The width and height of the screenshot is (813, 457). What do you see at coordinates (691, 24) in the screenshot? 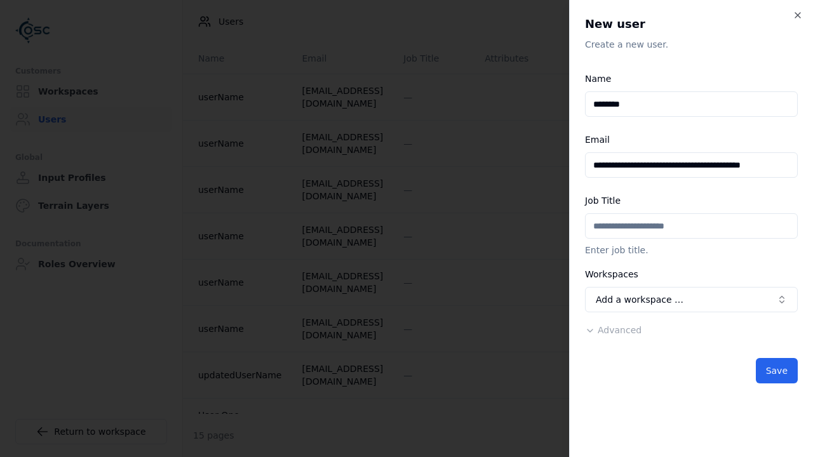
I see `h2: New user` at bounding box center [691, 24].